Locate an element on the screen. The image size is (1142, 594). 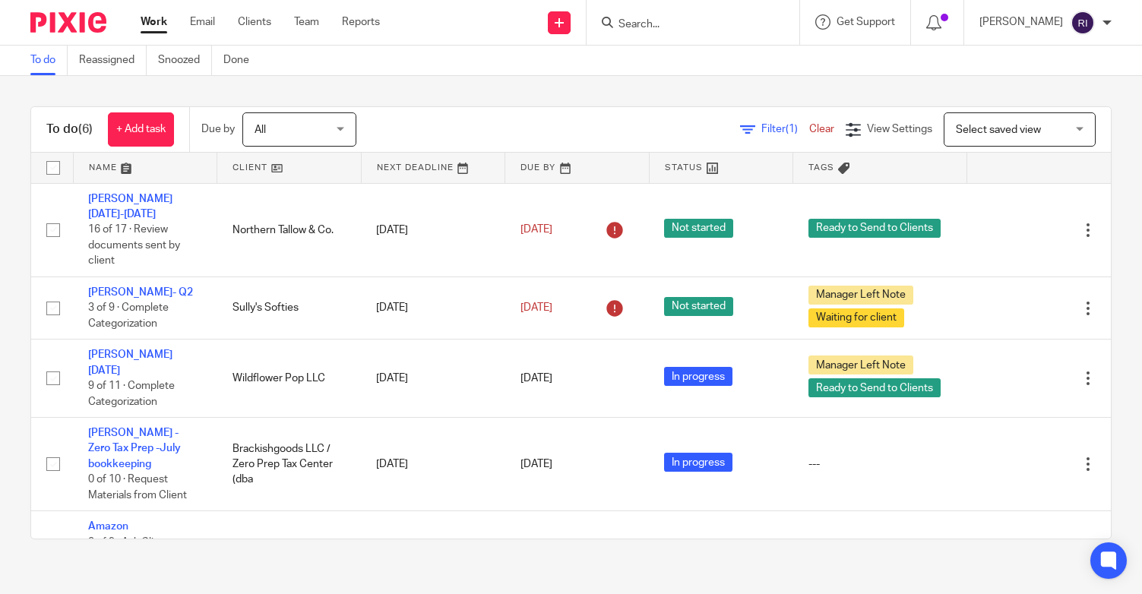
td: Brackishgoods LLC / Zero Prep Tax Center (dba is located at coordinates (289, 464).